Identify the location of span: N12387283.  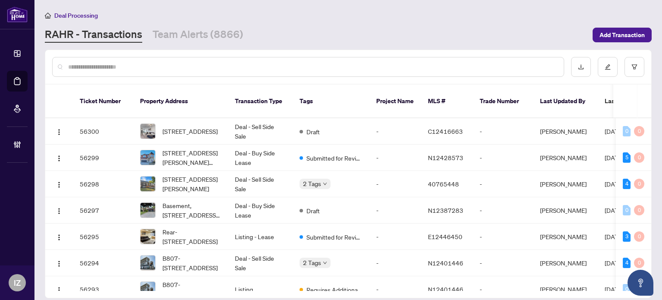
(446, 210).